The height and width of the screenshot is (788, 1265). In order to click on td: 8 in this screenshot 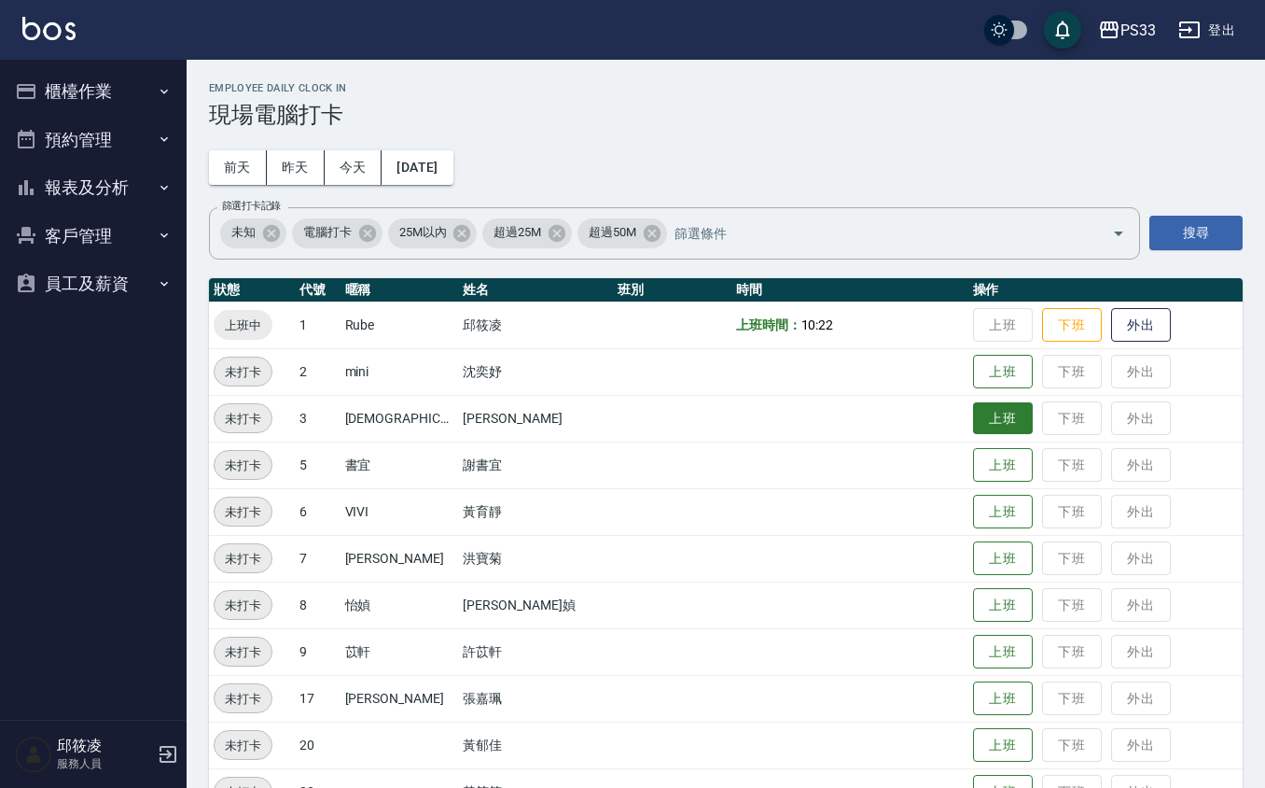, I will do `click(317, 605)`.